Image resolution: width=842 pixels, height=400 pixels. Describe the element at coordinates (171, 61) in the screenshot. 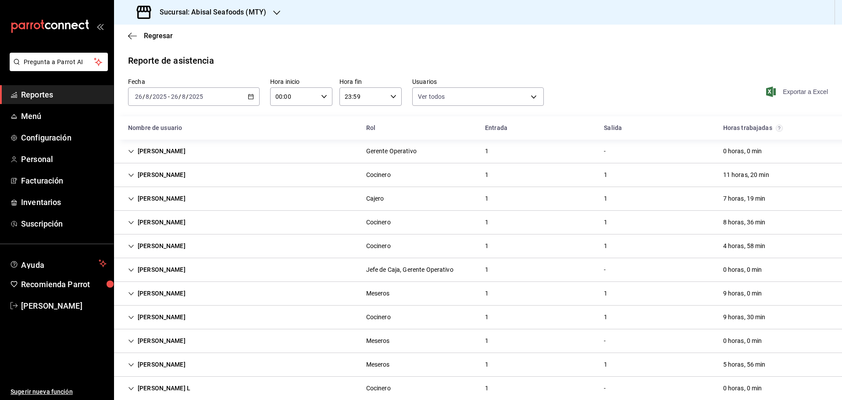

I see `div: Reporte de asistencia` at that location.